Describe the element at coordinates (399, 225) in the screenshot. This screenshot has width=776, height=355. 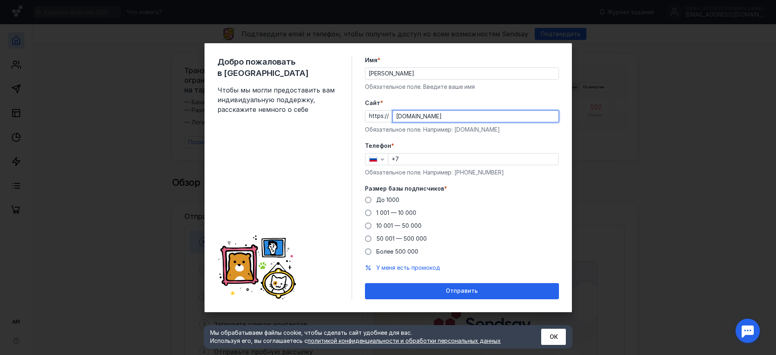
I see `span: 10 001 — 50 000` at that location.